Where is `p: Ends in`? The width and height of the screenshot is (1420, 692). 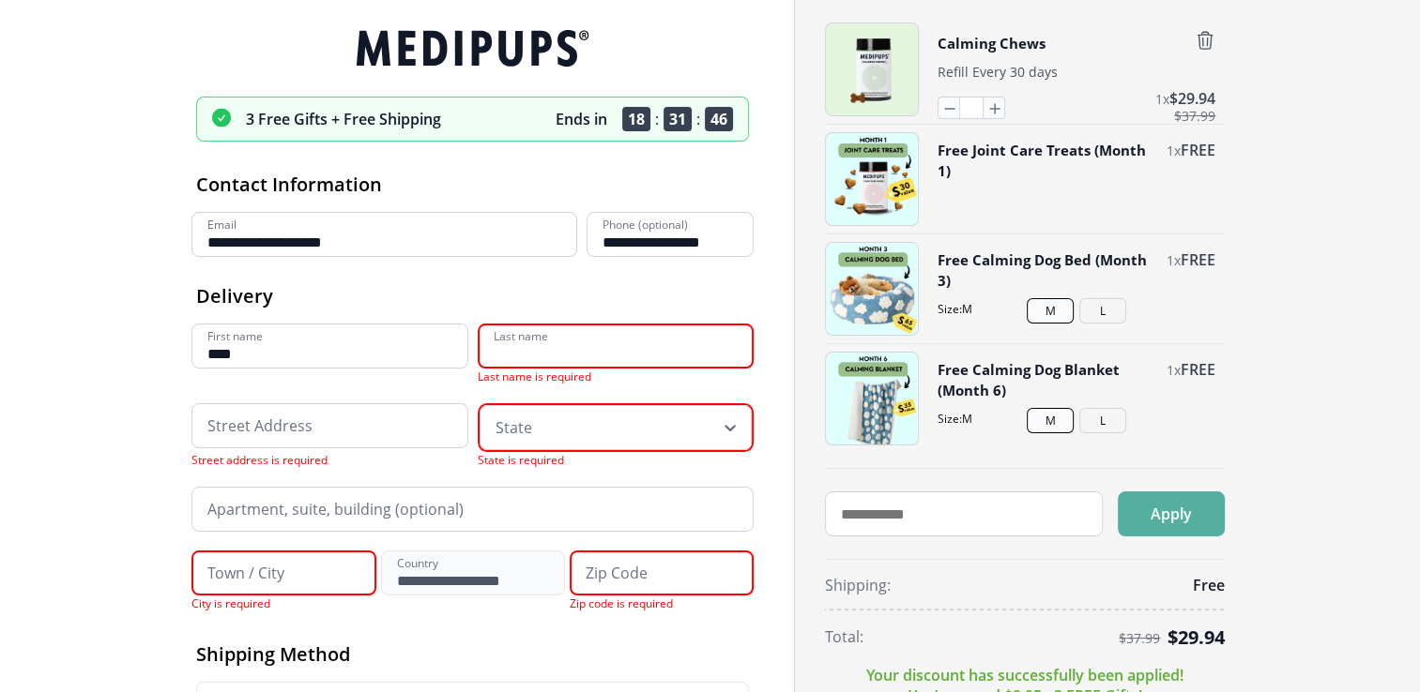
p: Ends in is located at coordinates (581, 119).